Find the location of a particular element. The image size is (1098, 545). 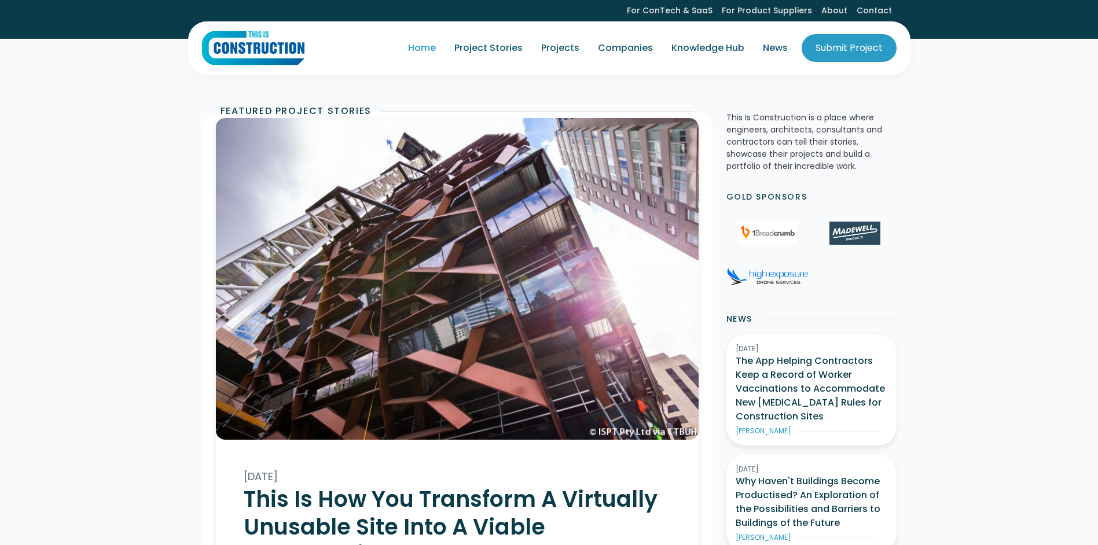

h2: News is located at coordinates (739, 319).